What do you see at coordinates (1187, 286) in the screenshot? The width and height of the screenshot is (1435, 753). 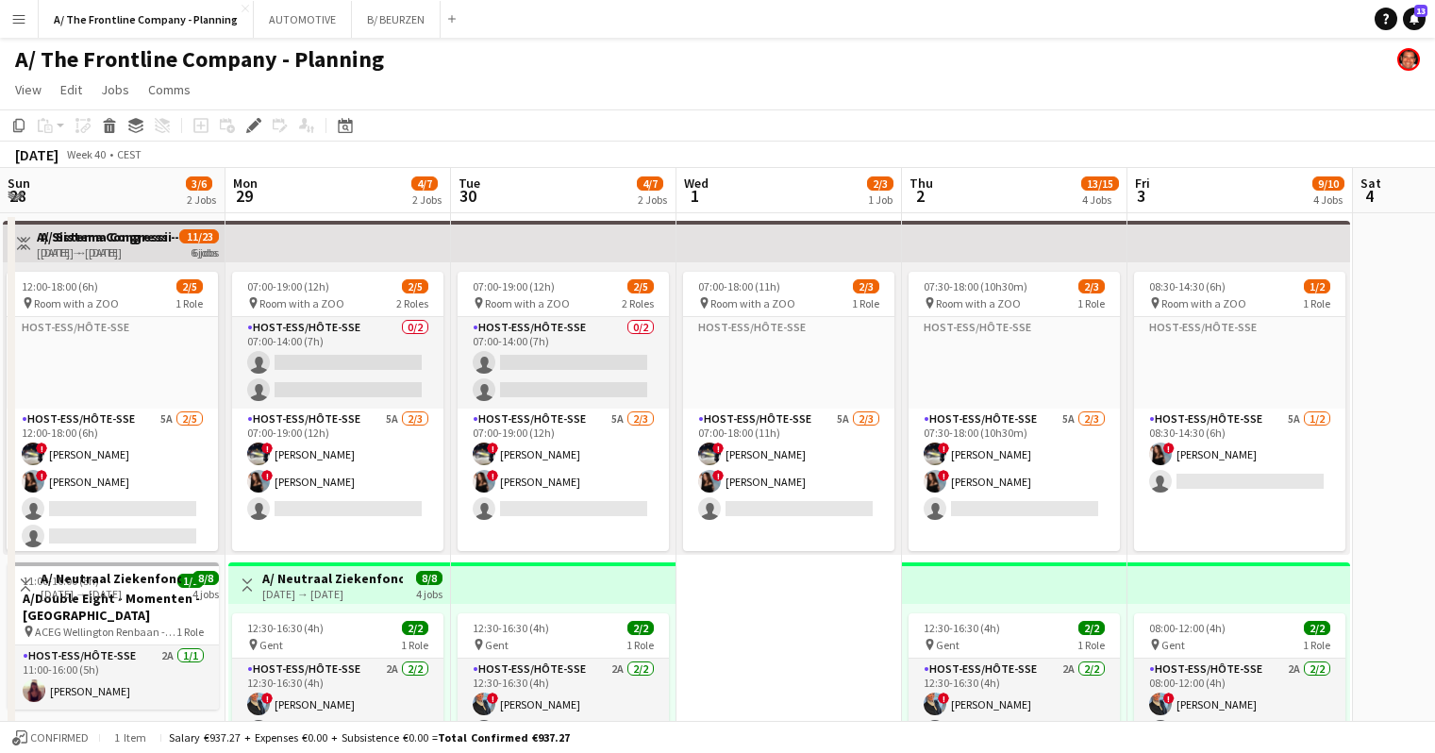 I see `span: 08:30-14:30 (6h)` at bounding box center [1187, 286].